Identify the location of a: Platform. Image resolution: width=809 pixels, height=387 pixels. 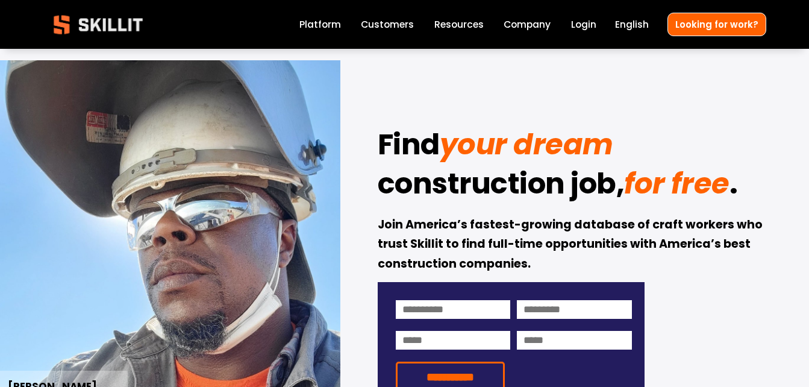
(320, 24).